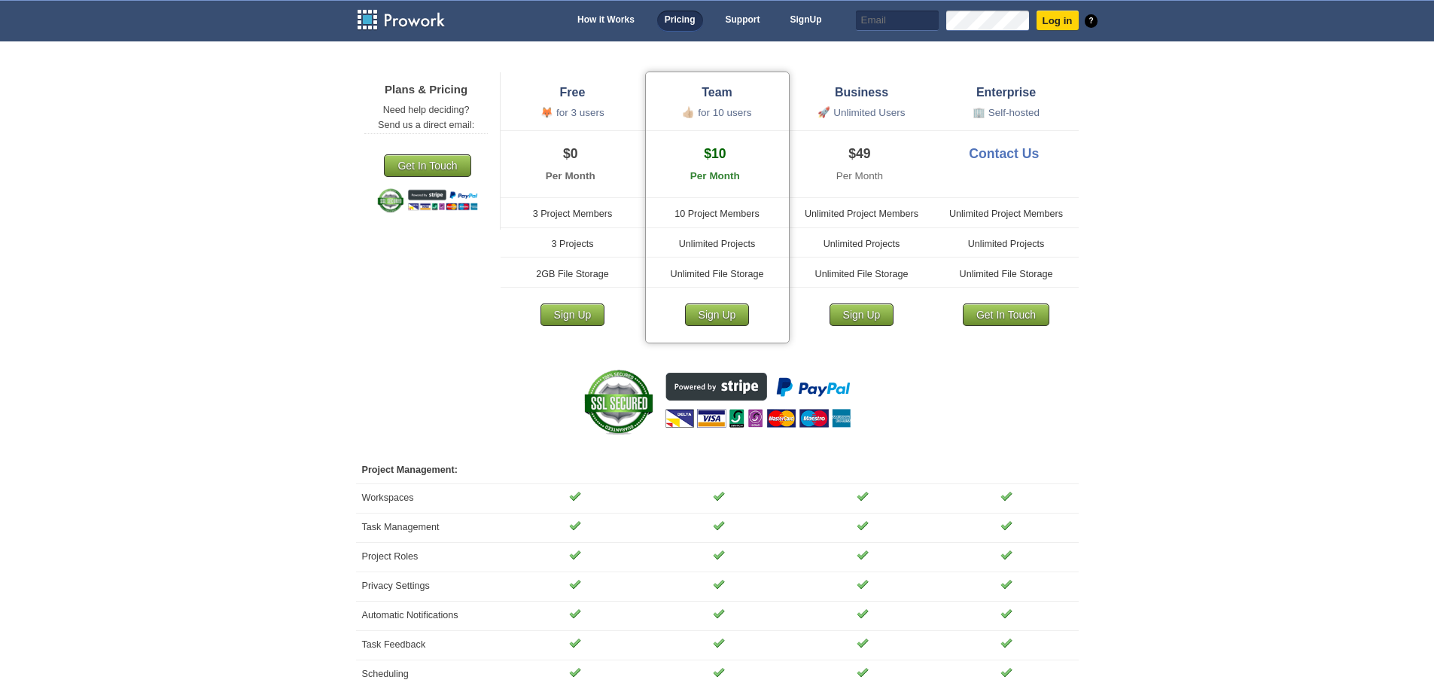 This screenshot has width=1434, height=686. Describe the element at coordinates (573, 213) in the screenshot. I see `li: 3 Project Members` at that location.